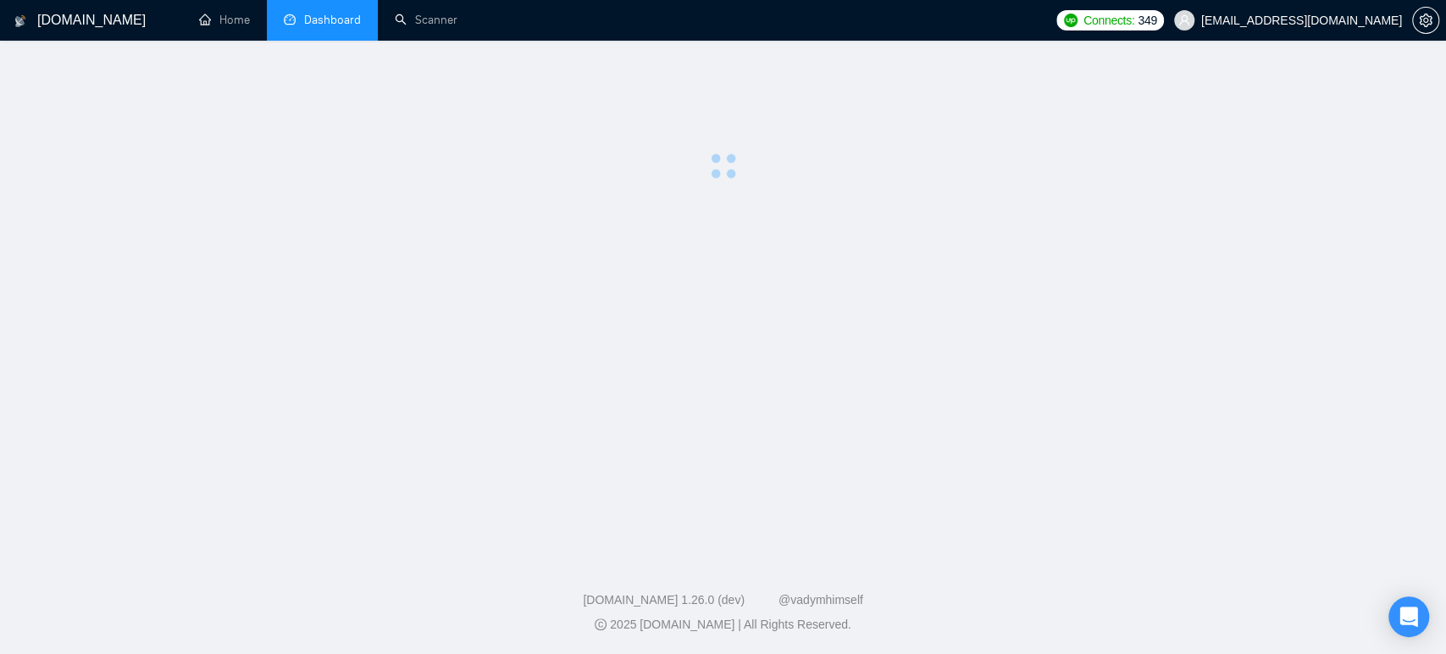 Image resolution: width=1446 pixels, height=654 pixels. Describe the element at coordinates (224, 19) in the screenshot. I see `a: homeHome` at that location.